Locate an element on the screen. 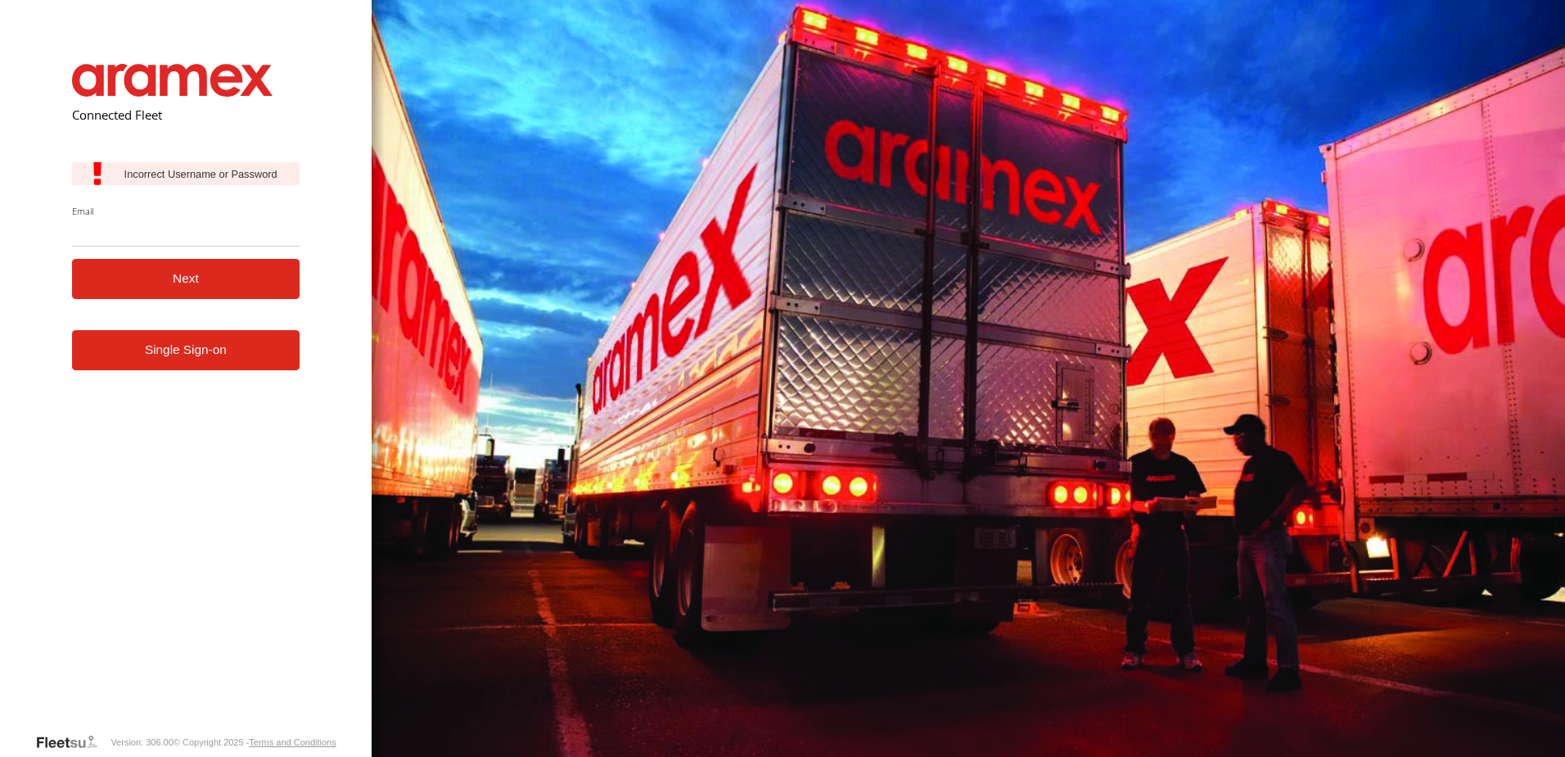 The width and height of the screenshot is (1565, 757). a: Terms and Conditions is located at coordinates (292, 742).